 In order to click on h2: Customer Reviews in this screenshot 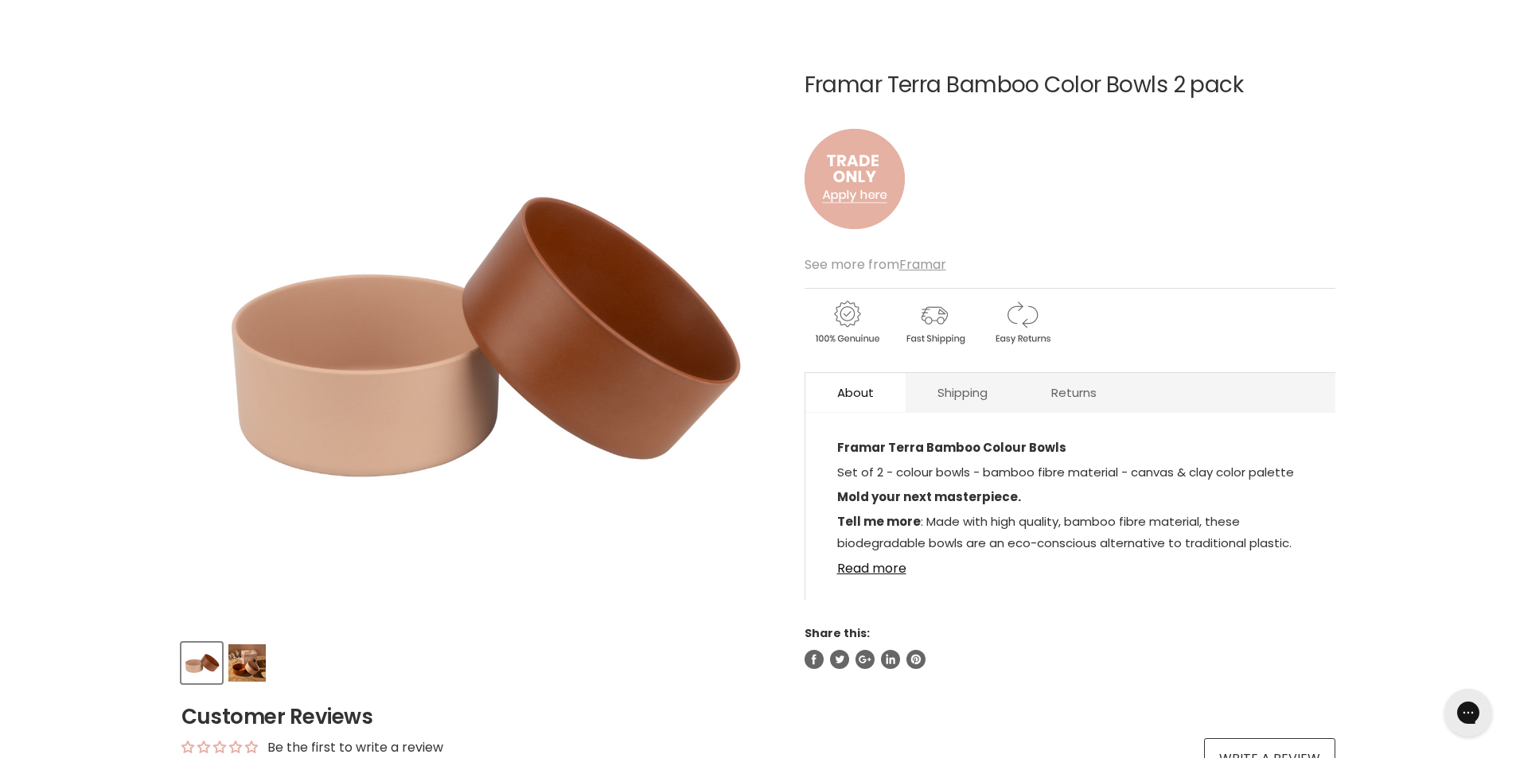, I will do `click(758, 717)`.